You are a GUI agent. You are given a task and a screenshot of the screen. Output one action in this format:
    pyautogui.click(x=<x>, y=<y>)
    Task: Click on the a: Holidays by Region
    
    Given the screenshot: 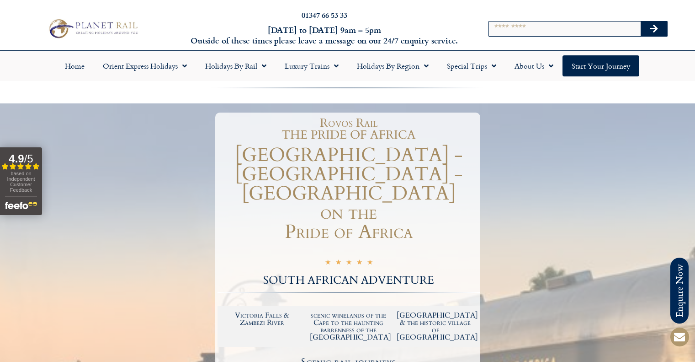 What is the action you would take?
    pyautogui.click(x=393, y=66)
    